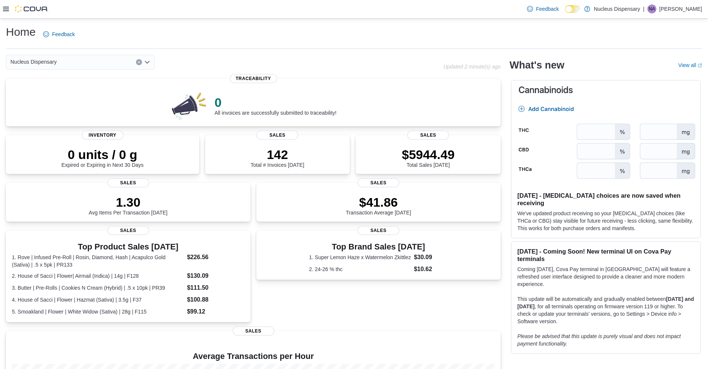  Describe the element at coordinates (617, 9) in the screenshot. I see `p: Nucleus Dispensary` at that location.